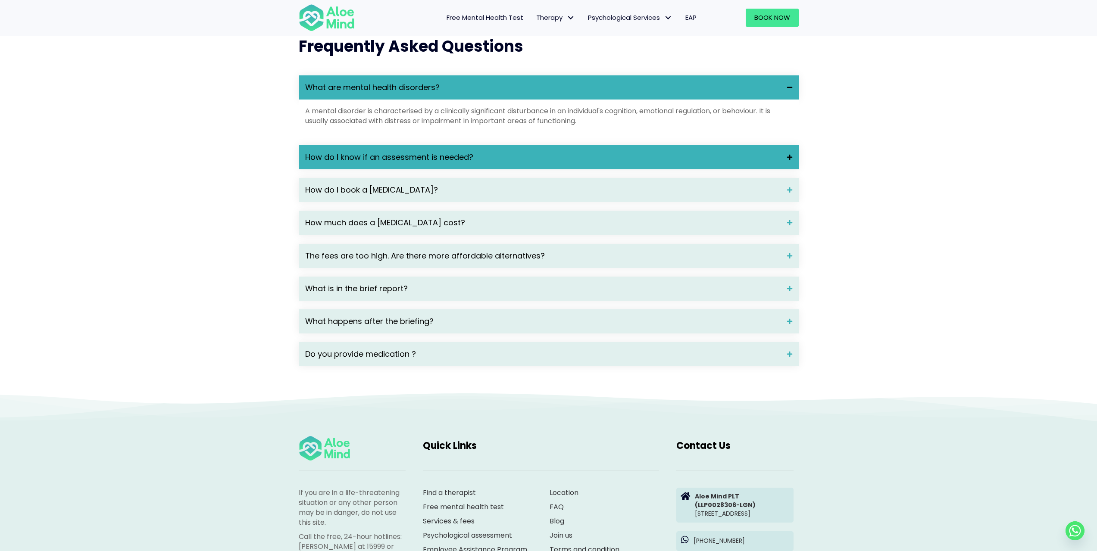 The image size is (1097, 551). I want to click on span: Therapy: submenu, so click(571, 18).